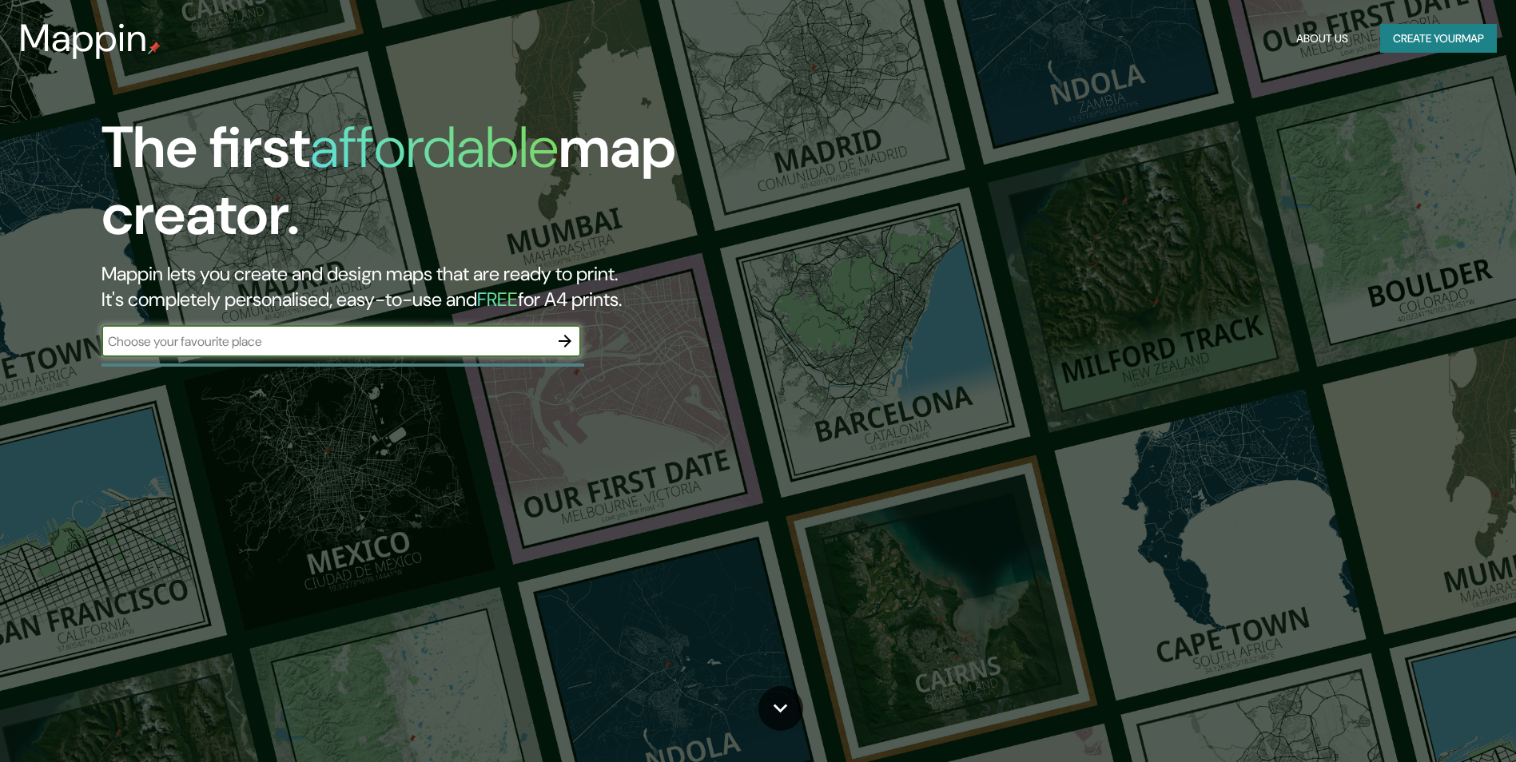 The image size is (1516, 762). What do you see at coordinates (1322, 38) in the screenshot?
I see `button: About Us` at bounding box center [1322, 38].